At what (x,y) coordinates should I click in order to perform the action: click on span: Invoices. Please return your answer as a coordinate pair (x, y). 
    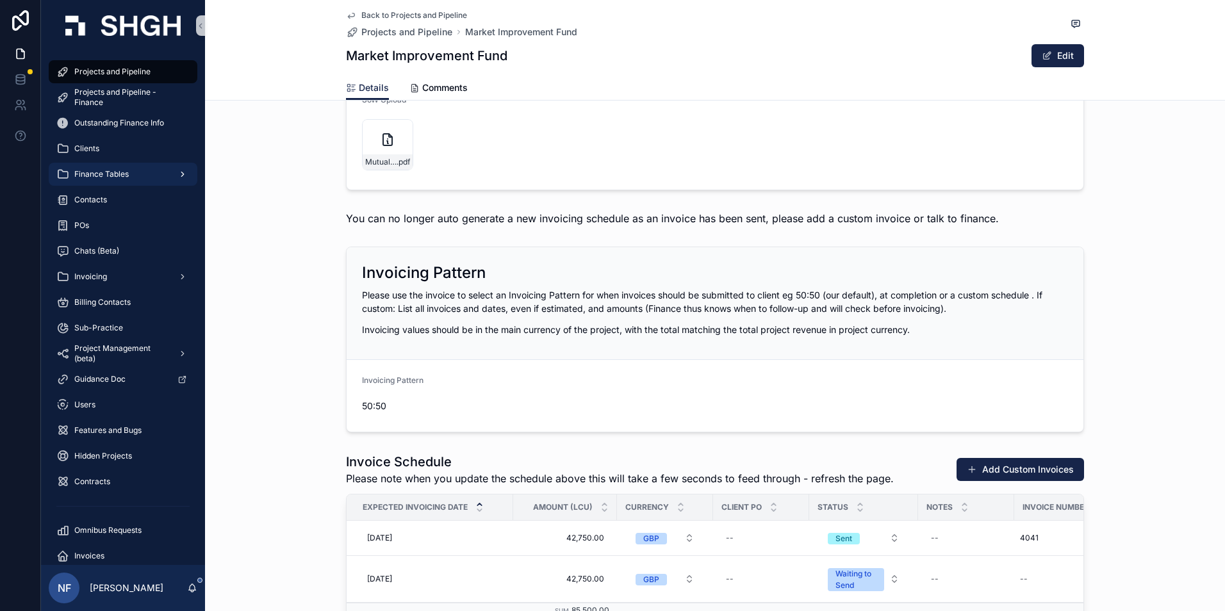
    Looking at the image, I should click on (89, 556).